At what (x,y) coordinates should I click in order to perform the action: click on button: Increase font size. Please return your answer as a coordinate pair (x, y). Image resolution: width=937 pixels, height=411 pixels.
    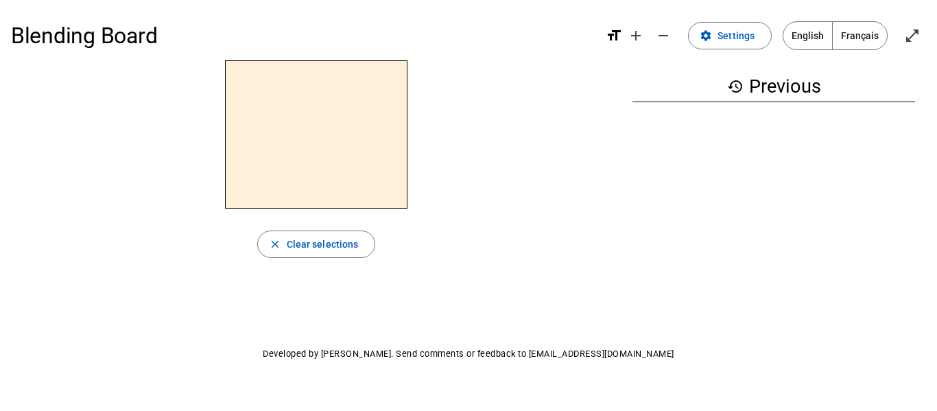
    Looking at the image, I should click on (636, 36).